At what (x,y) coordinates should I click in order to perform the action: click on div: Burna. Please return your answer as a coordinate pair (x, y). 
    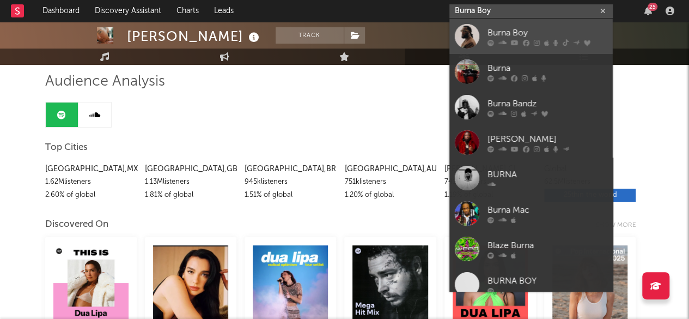
    Looking at the image, I should click on (547, 68).